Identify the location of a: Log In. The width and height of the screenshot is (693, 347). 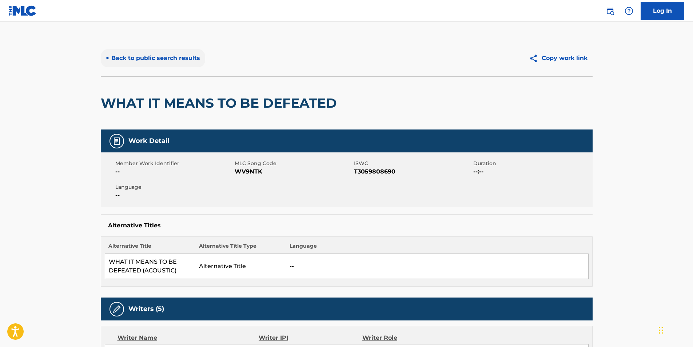
(662, 11).